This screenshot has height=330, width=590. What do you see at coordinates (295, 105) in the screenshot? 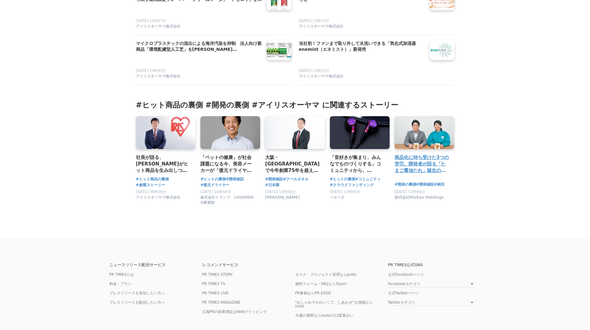
I see `h3: #ヒット商品の裏側 #開発の裏側 #アイリスオーヤマ に関連するストーリー` at bounding box center [295, 105].